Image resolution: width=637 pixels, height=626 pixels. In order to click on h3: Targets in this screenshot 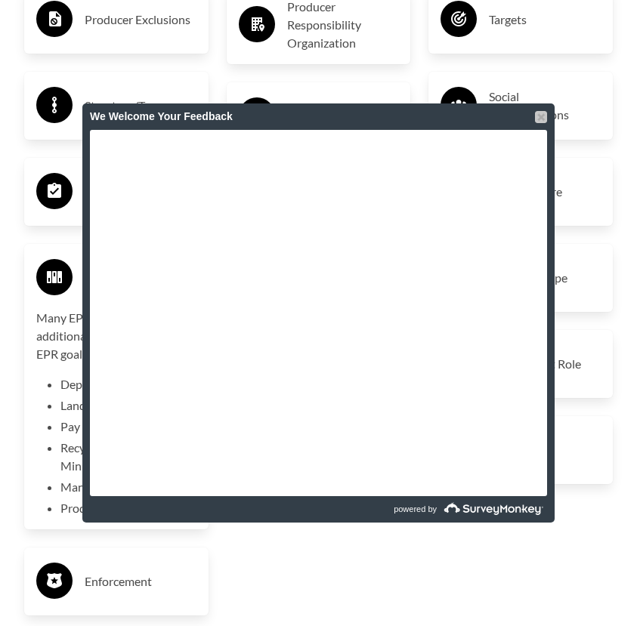, I will do `click(544, 20)`.